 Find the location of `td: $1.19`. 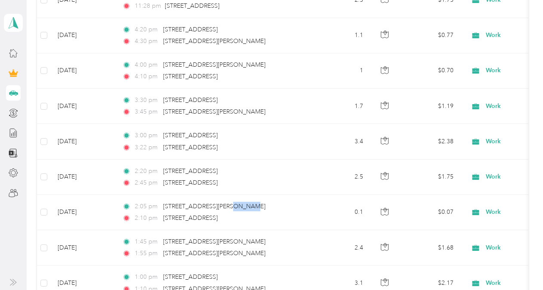

td: $1.19 is located at coordinates (430, 106).